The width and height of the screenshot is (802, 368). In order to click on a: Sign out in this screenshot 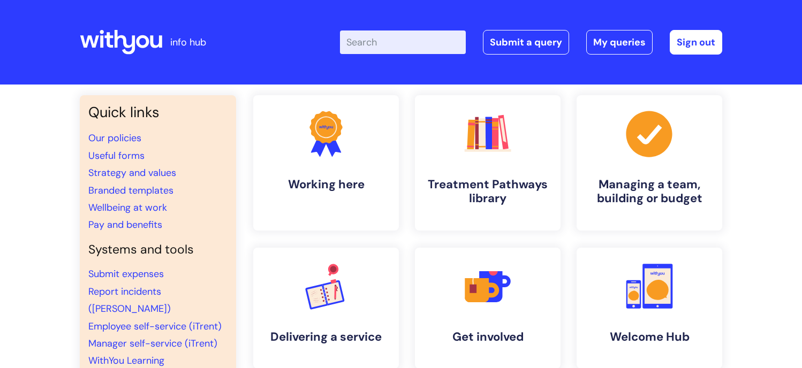, I will do `click(696, 42)`.